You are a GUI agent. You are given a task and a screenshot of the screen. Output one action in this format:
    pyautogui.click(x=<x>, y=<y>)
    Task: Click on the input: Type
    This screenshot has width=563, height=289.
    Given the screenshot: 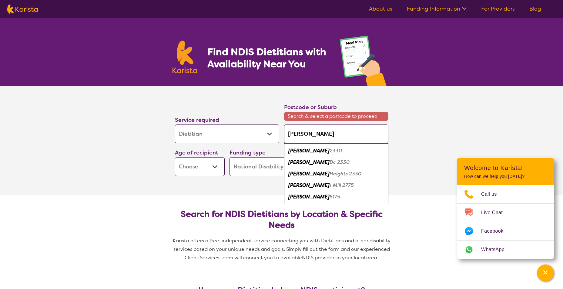 What is the action you would take?
    pyautogui.click(x=337, y=134)
    